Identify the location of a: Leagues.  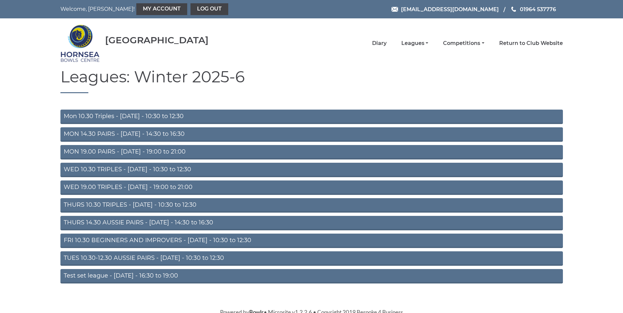
(415, 43).